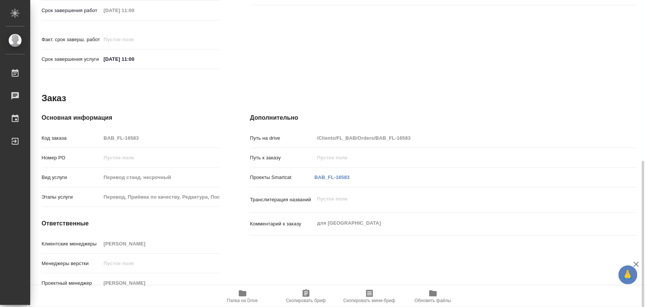 The width and height of the screenshot is (645, 307). Describe the element at coordinates (71, 244) in the screenshot. I see `p: Клиентские менеджеры` at that location.